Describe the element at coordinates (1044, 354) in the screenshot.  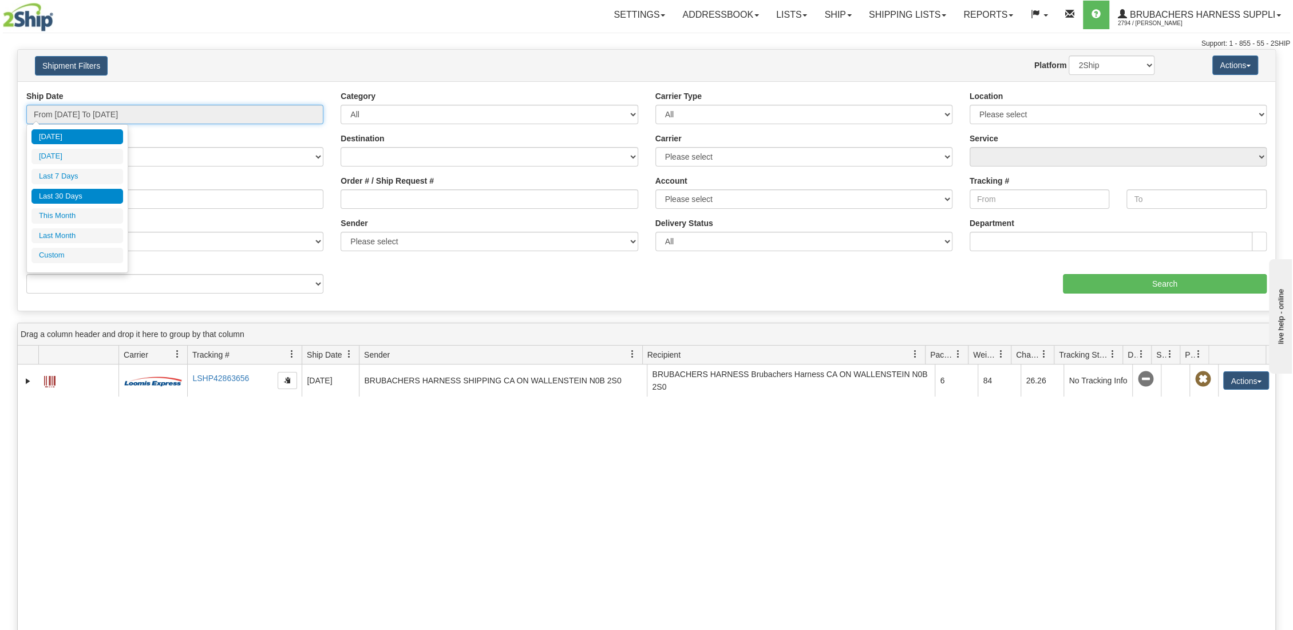
I see `a: Charge filter column settings` at that location.